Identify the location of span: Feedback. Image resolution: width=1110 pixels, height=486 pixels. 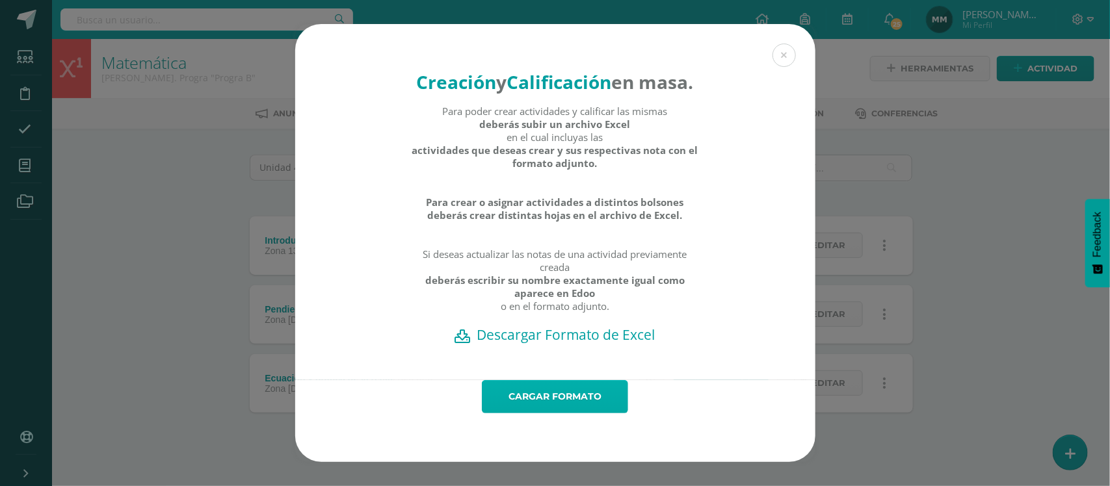
(1097, 235).